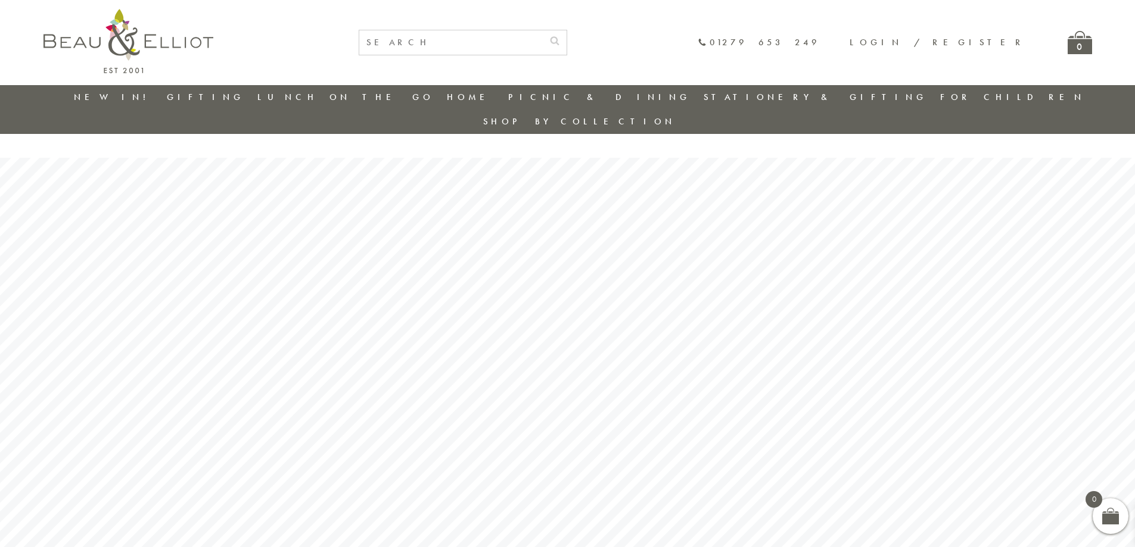 The image size is (1135, 547). What do you see at coordinates (1094, 500) in the screenshot?
I see `span: 0` at bounding box center [1094, 500].